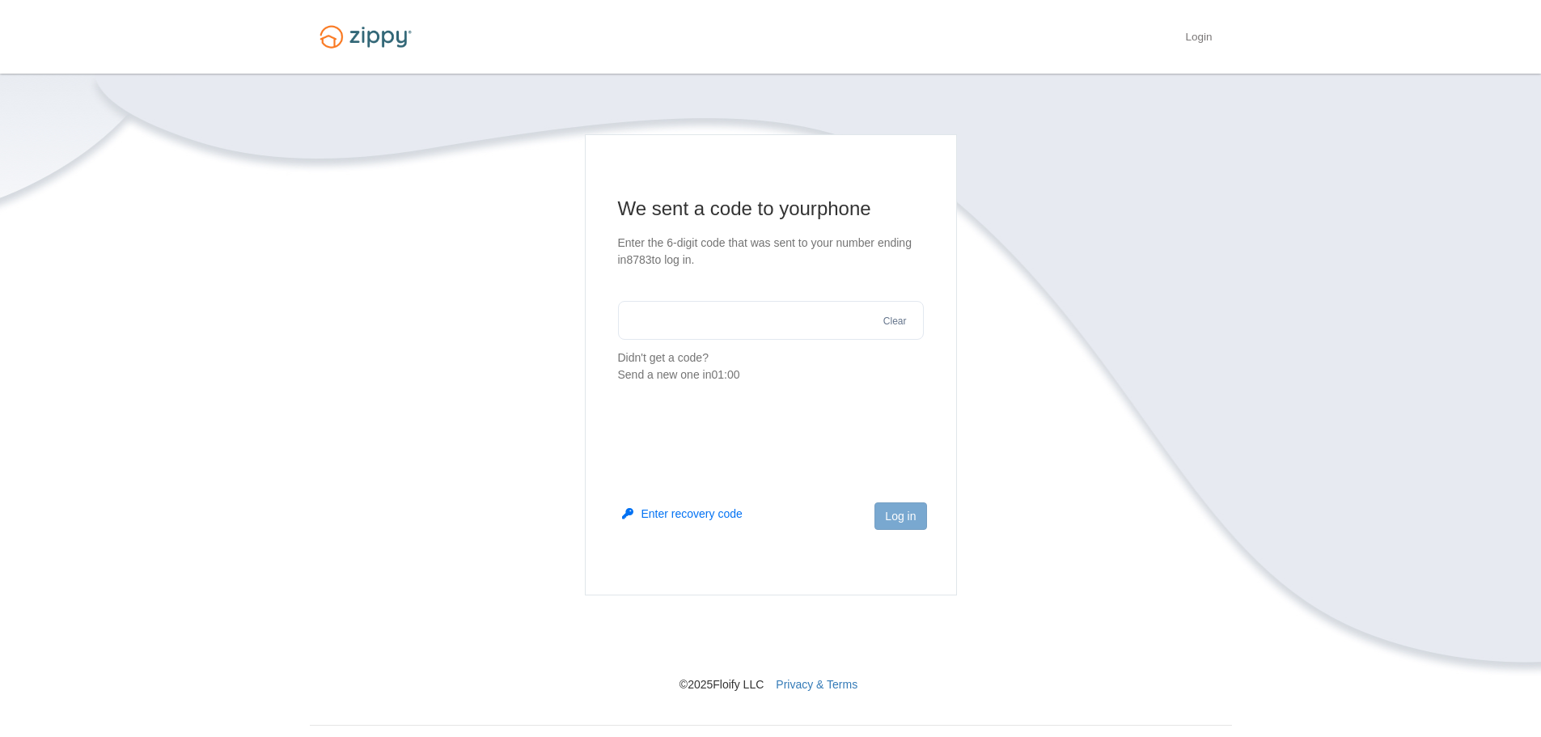 This screenshot has height=737, width=1541. Describe the element at coordinates (771, 366) in the screenshot. I see `p: Didn't get a code?` at that location.